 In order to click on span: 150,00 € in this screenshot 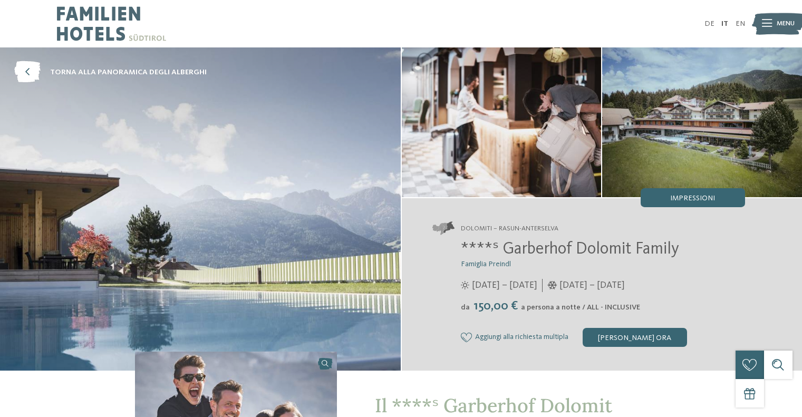, I will do `click(495, 306)`.